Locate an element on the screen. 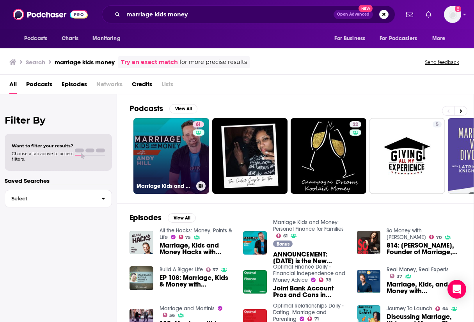  svg: Add a profile image is located at coordinates (458, 9).